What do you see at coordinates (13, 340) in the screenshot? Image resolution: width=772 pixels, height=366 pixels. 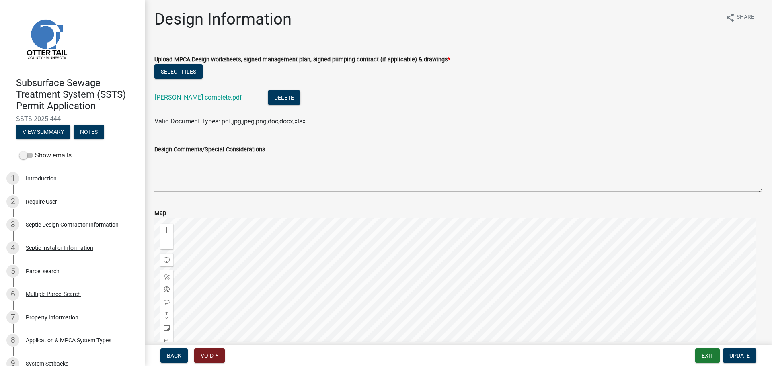 I see `div: 8` at bounding box center [13, 340].